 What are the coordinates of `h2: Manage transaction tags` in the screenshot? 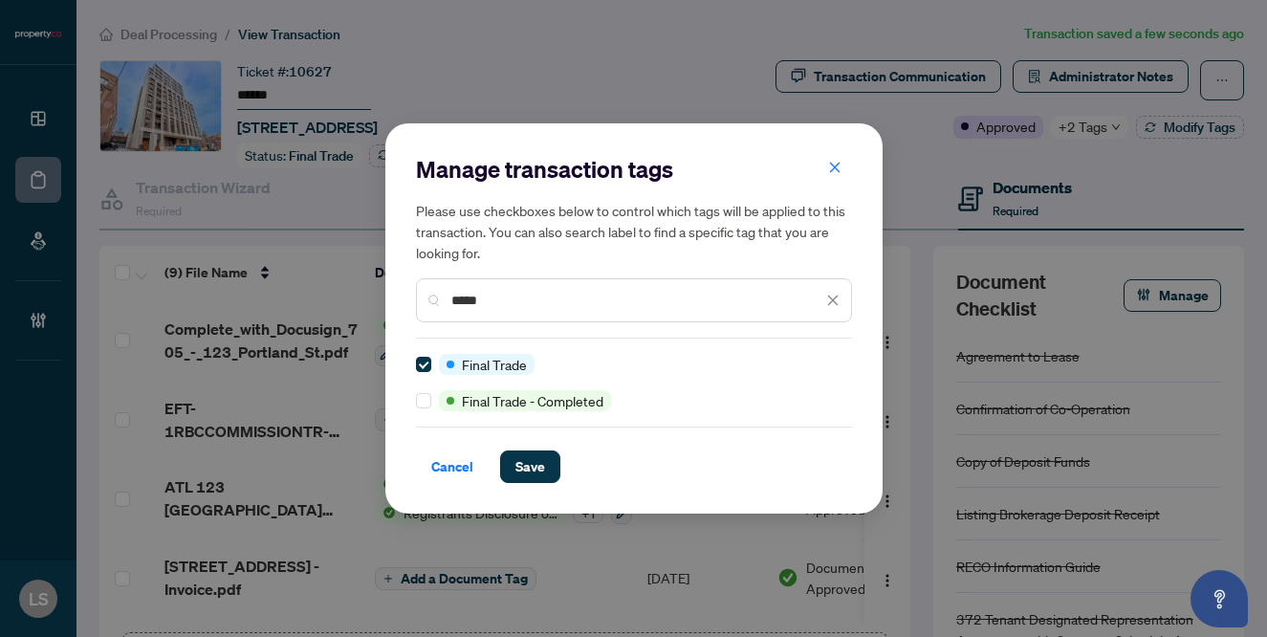 It's located at (634, 169).